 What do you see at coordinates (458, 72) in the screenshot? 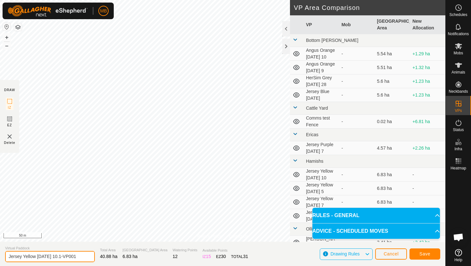
I see `span: Animals` at bounding box center [458, 72].